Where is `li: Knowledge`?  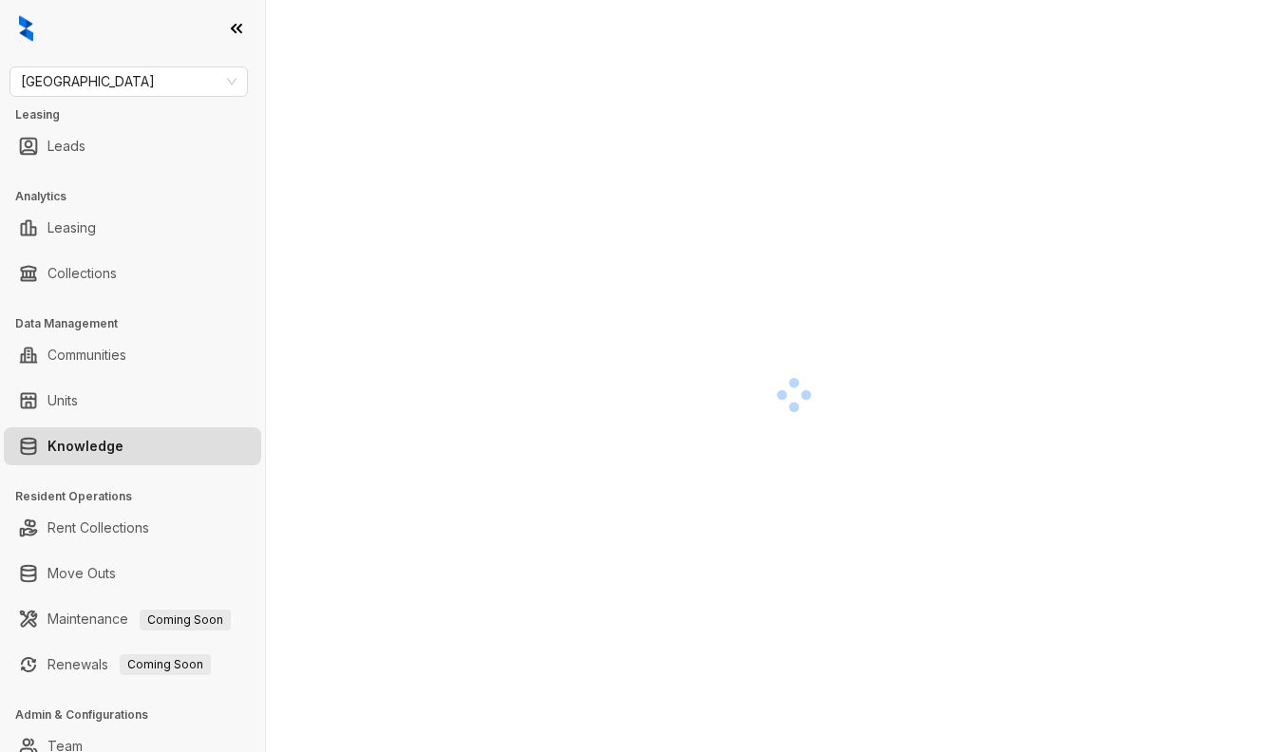 li: Knowledge is located at coordinates (132, 446).